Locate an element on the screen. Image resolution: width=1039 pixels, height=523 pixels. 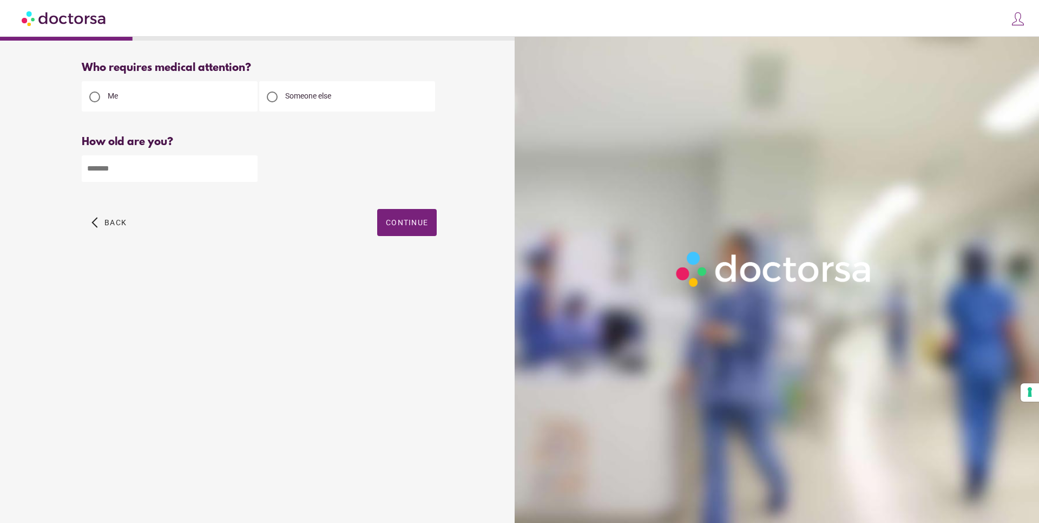
button: Continue is located at coordinates (407, 222).